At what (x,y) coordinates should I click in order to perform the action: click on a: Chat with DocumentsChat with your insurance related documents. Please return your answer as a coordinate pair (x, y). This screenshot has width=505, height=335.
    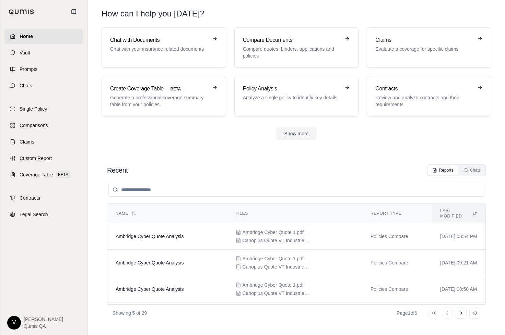
    Looking at the image, I should click on (163, 48).